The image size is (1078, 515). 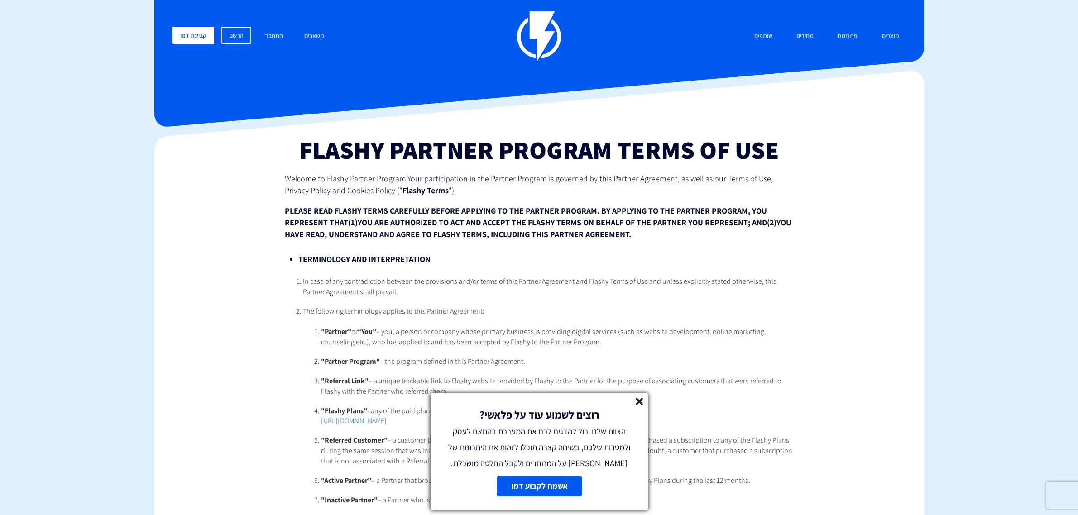 What do you see at coordinates (407, 500) in the screenshot?
I see `span: – a Partner who is not an Active Partner.` at bounding box center [407, 500].